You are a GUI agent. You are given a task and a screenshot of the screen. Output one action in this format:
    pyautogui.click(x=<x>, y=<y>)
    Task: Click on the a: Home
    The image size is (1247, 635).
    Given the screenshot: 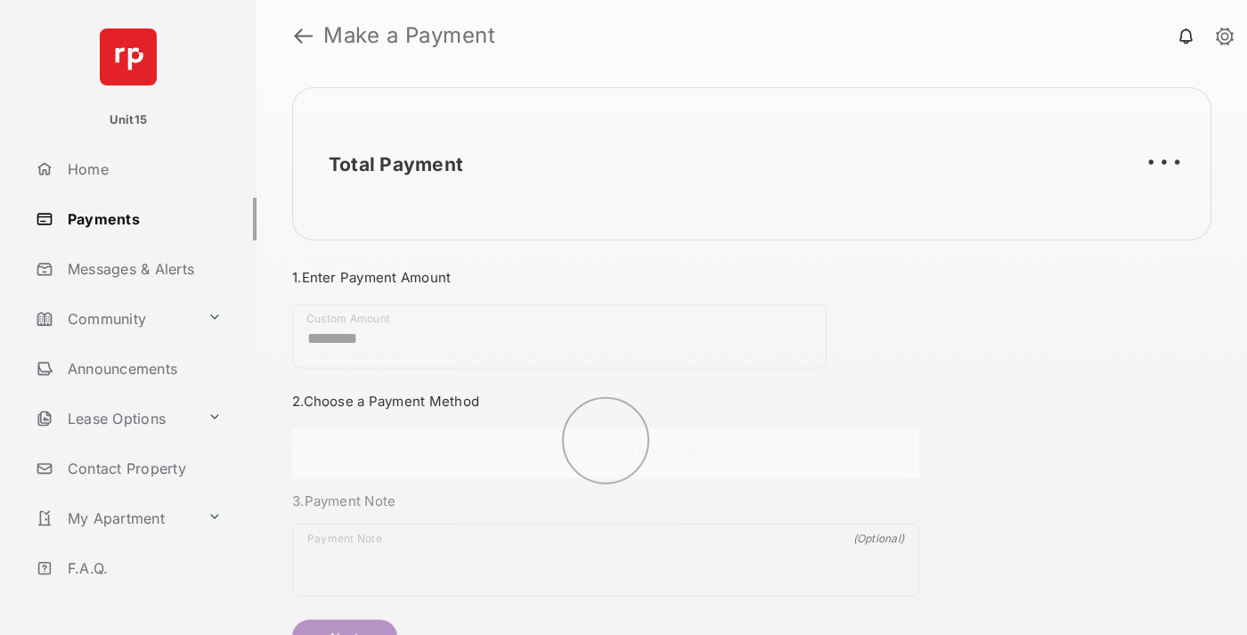 What is the action you would take?
    pyautogui.click(x=143, y=169)
    